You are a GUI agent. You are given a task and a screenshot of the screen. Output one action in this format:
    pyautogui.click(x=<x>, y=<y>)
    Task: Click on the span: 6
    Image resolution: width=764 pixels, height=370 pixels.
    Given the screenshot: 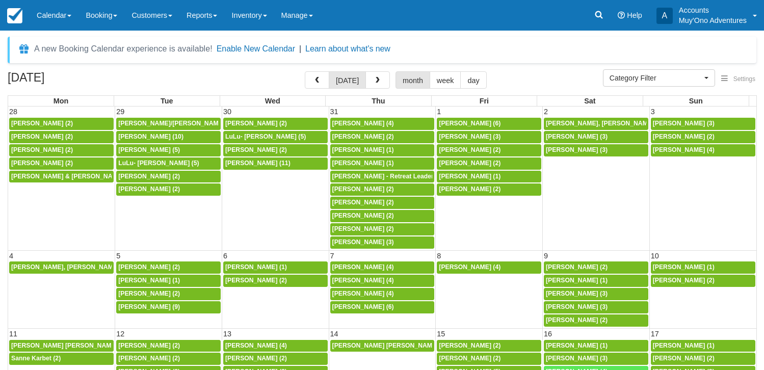 What is the action you would take?
    pyautogui.click(x=225, y=256)
    